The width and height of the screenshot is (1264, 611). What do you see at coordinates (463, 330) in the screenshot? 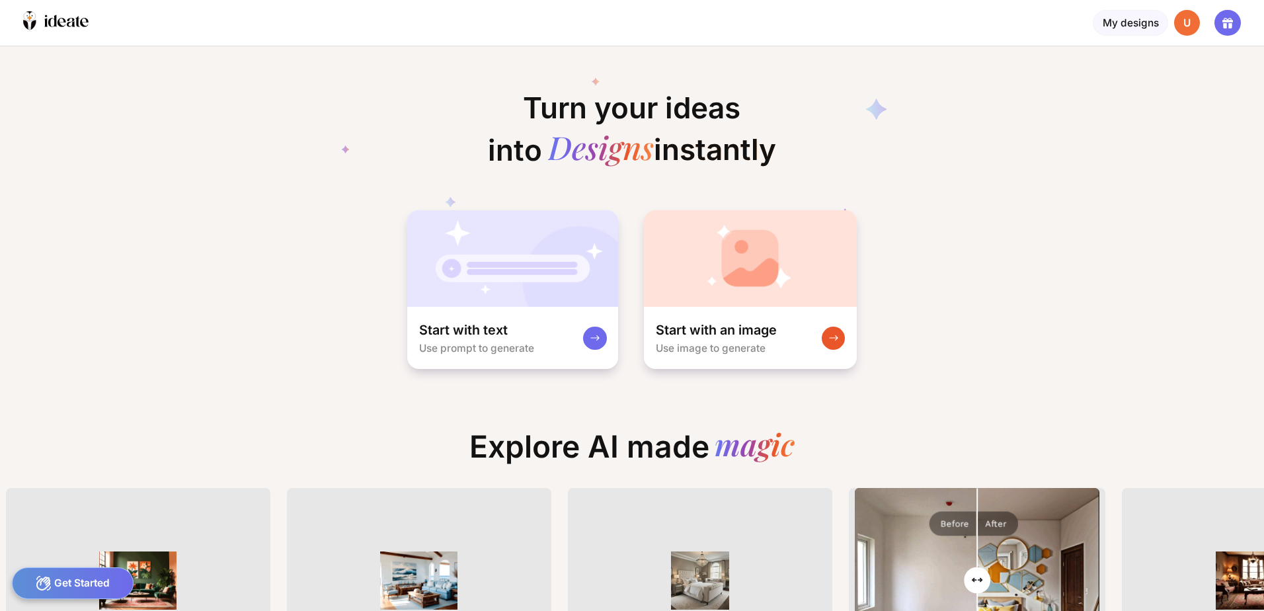
I see `div: Start with text` at bounding box center [463, 330].